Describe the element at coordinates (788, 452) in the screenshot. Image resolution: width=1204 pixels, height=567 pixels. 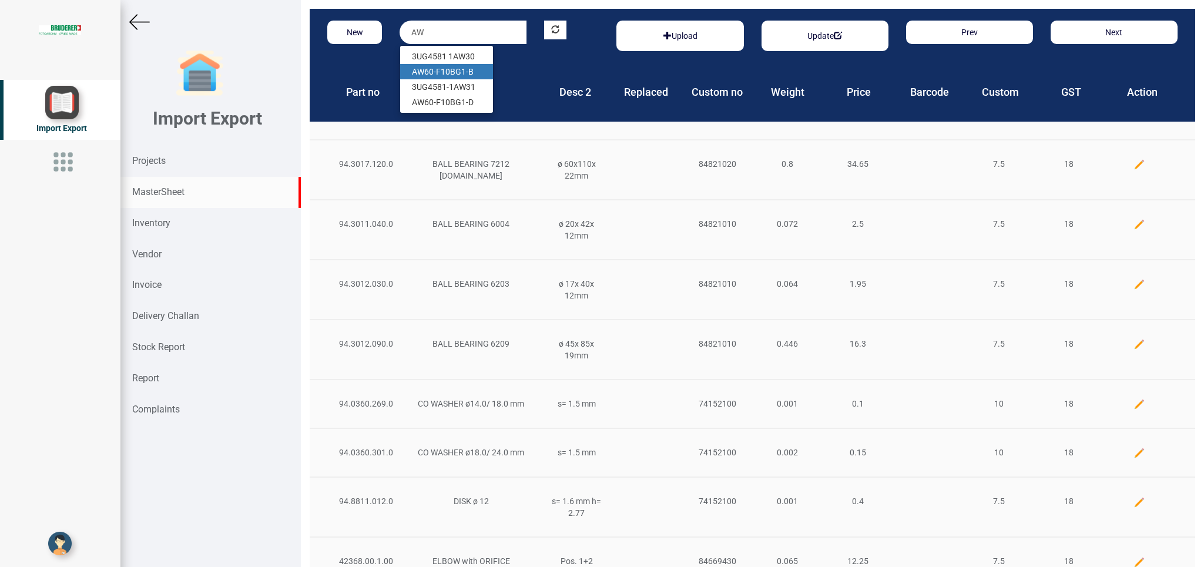
I see `div: 0.002` at that location.